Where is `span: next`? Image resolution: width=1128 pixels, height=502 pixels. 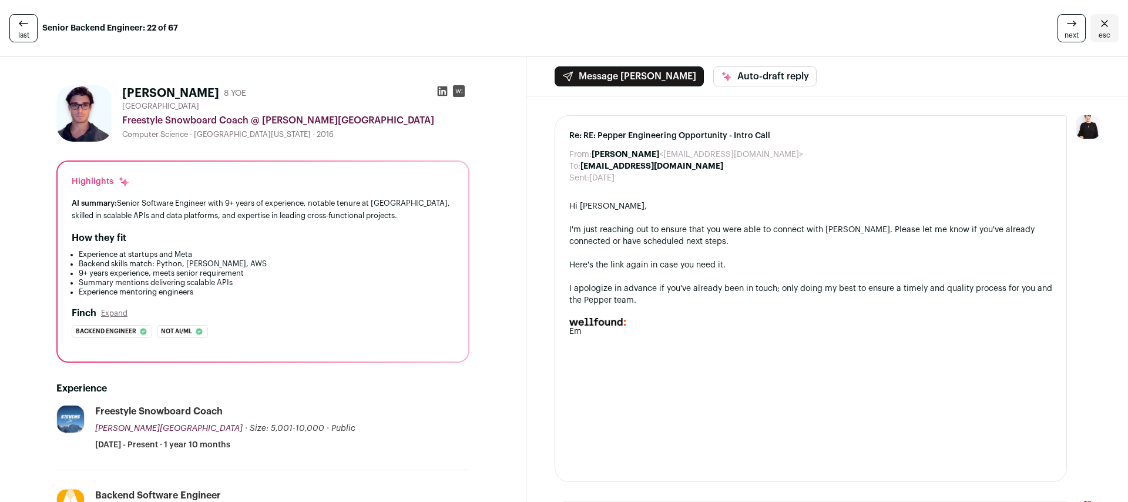 span: next is located at coordinates (1071, 35).